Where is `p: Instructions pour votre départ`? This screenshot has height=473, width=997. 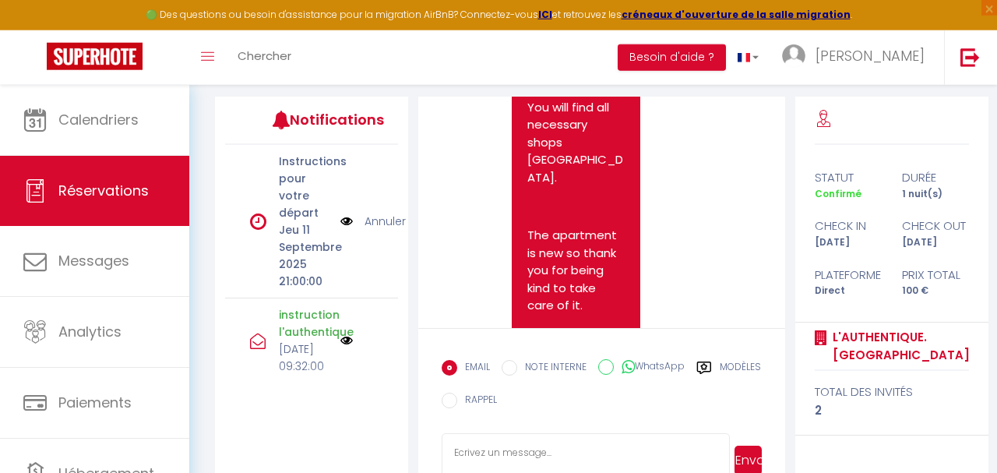
p: Instructions pour votre départ is located at coordinates (304, 187).